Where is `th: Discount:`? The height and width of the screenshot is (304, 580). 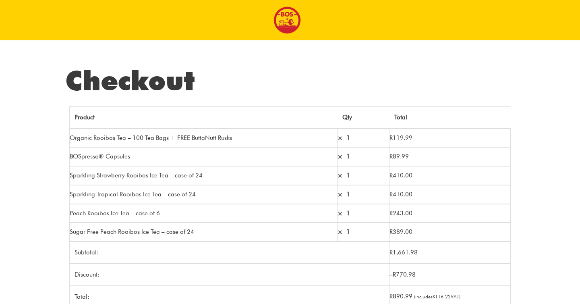 th: Discount: is located at coordinates (230, 274).